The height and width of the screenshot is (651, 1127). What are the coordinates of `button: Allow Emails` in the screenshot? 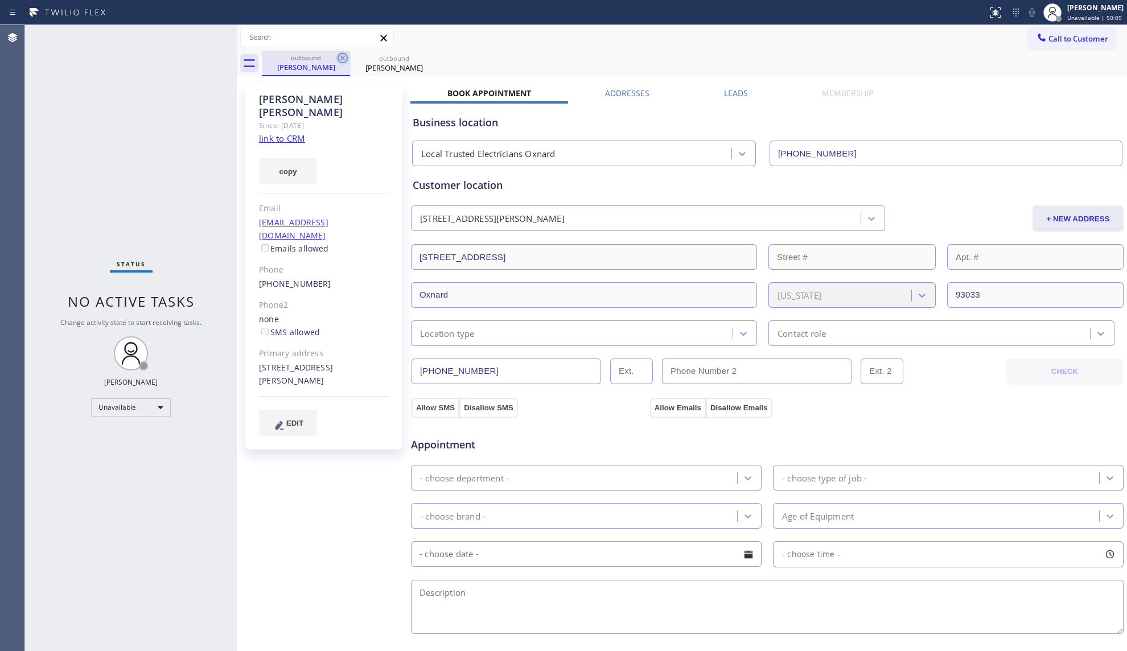 It's located at (678, 408).